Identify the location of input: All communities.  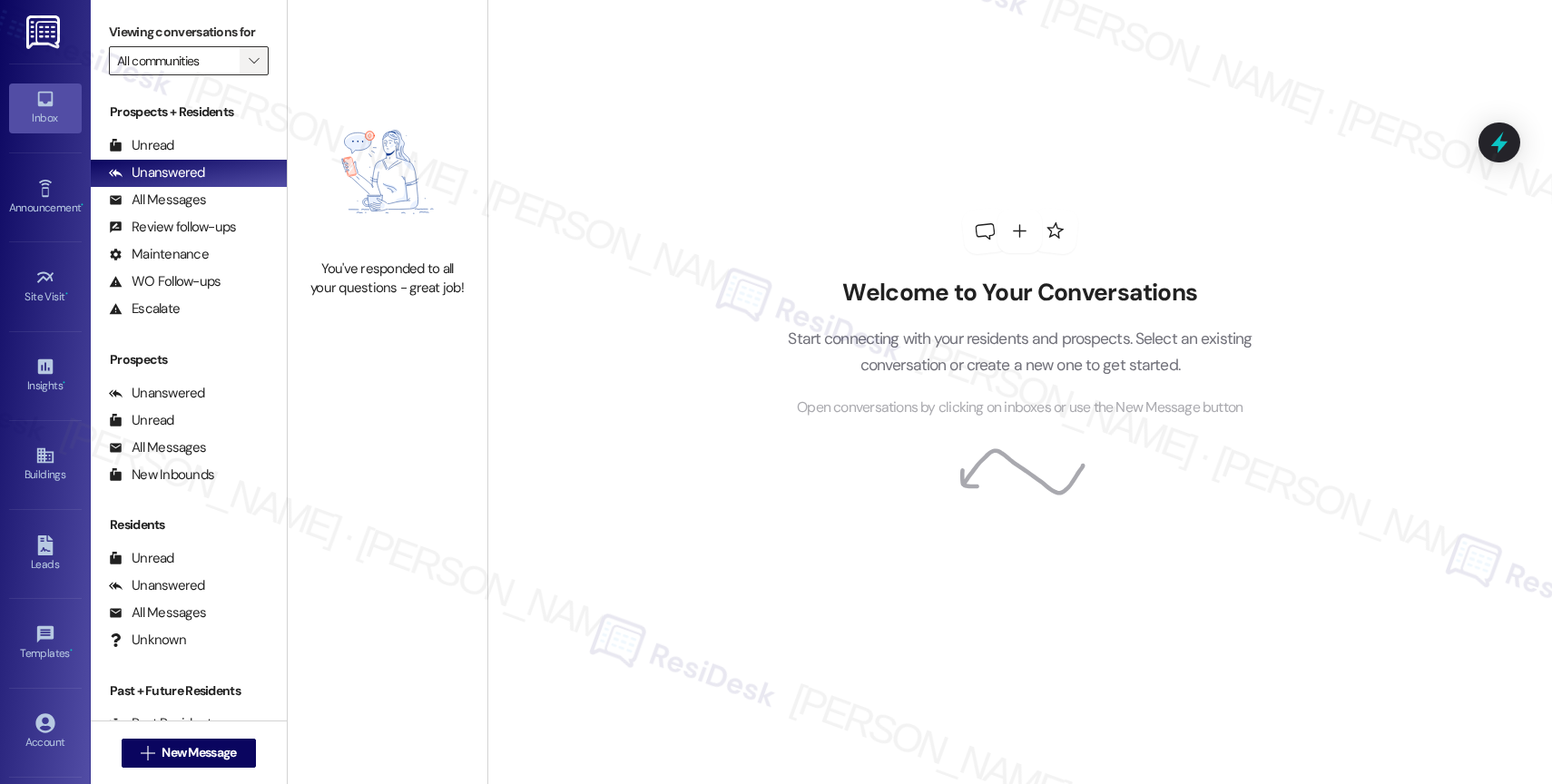
(178, 61).